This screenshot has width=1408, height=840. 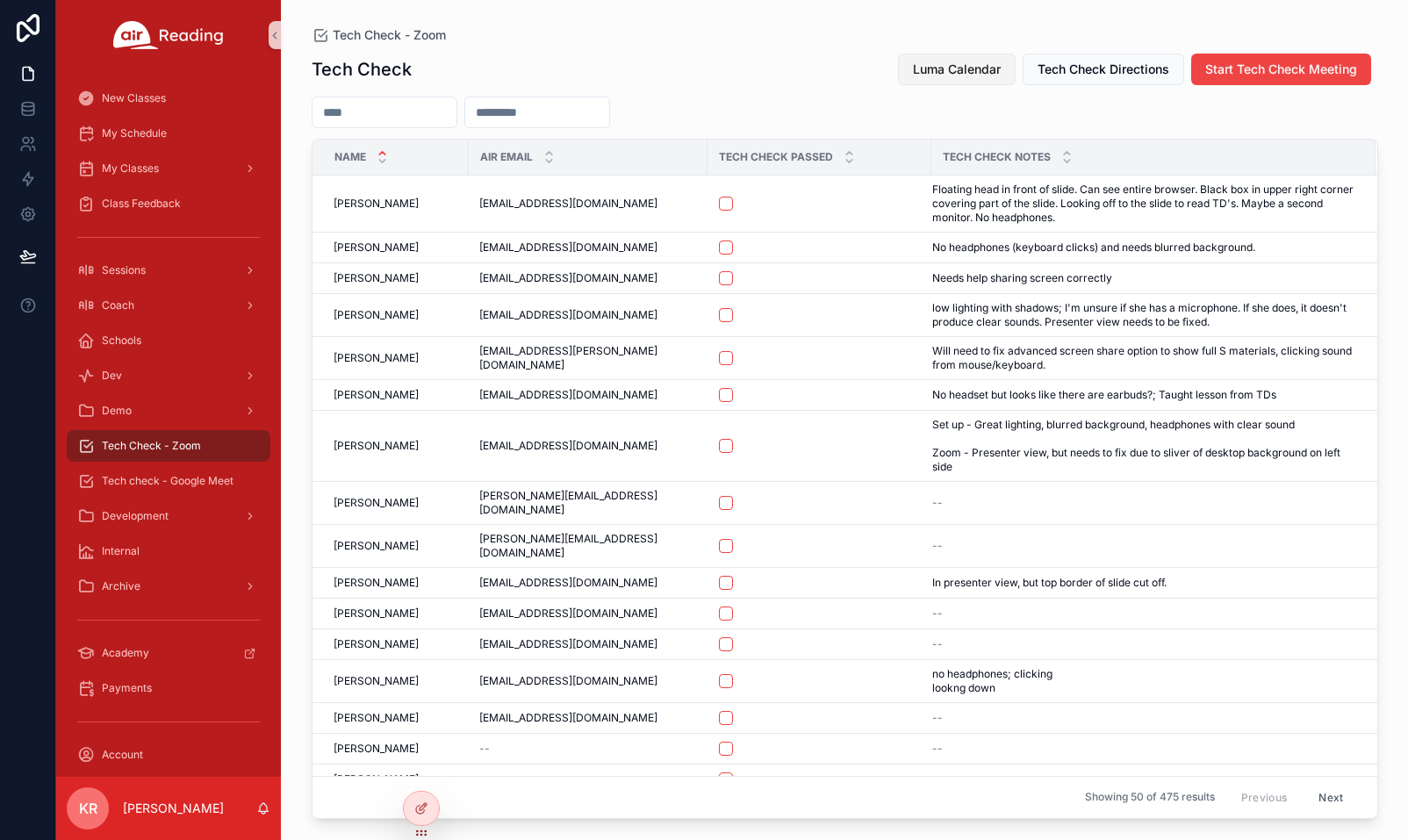 I want to click on span: Tech Check Notes, so click(x=996, y=157).